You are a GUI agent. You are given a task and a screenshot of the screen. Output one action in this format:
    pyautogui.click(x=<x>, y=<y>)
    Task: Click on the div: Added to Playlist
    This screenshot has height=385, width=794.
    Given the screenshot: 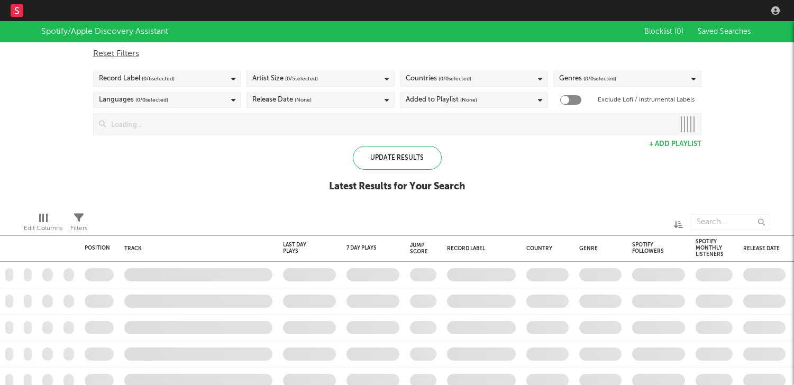 What is the action you would take?
    pyautogui.click(x=441, y=100)
    